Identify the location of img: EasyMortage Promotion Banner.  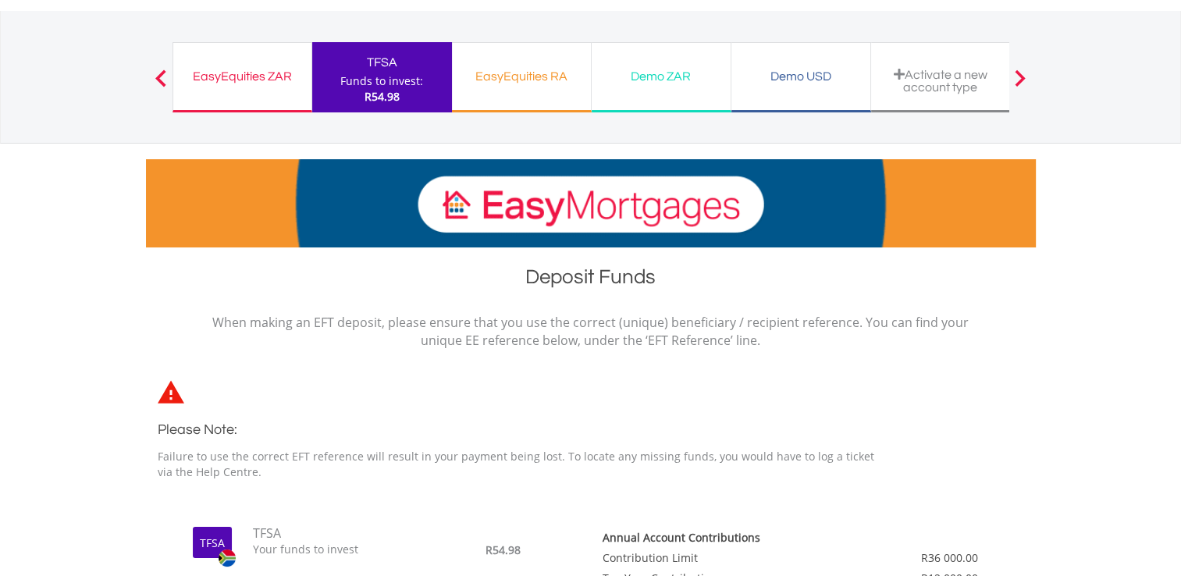
(591, 203).